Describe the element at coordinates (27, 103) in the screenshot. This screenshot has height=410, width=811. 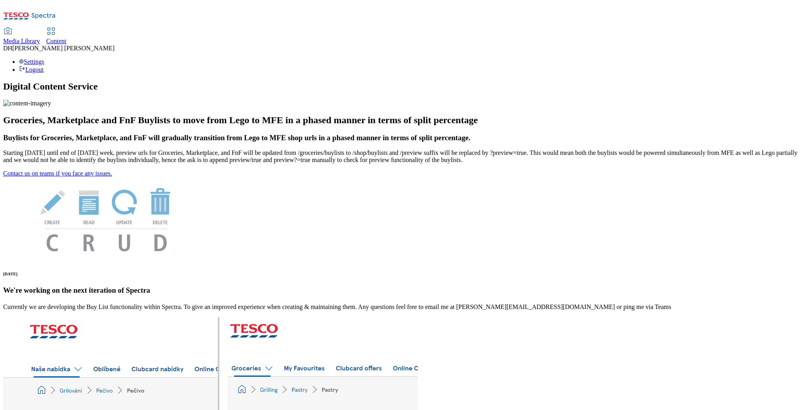
I see `img: content-imagery` at that location.